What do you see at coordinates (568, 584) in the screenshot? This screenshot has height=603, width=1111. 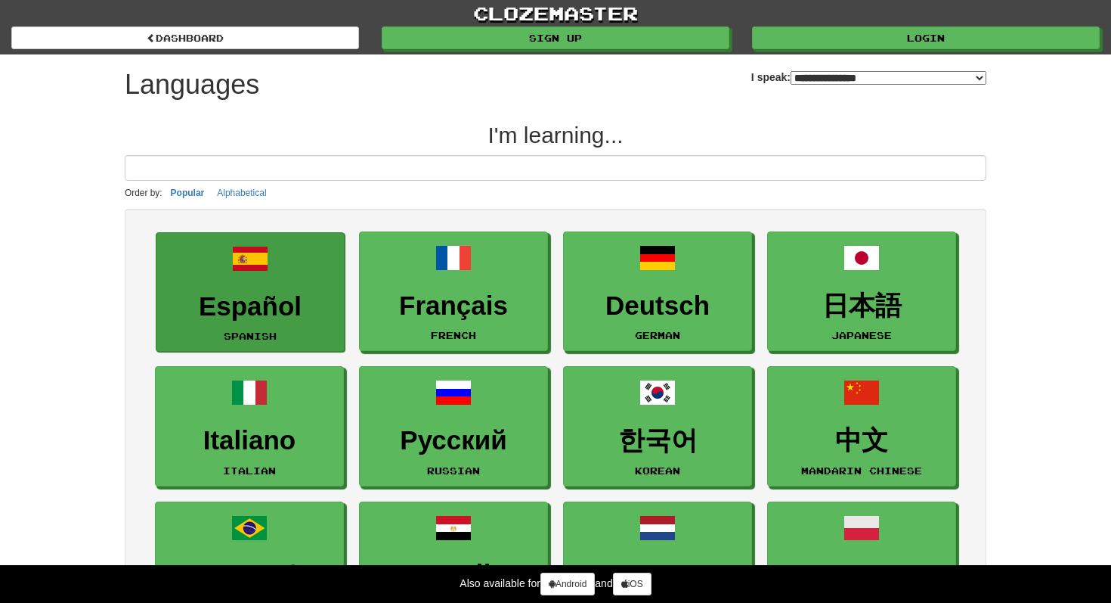 I see `a: Android` at bounding box center [568, 584].